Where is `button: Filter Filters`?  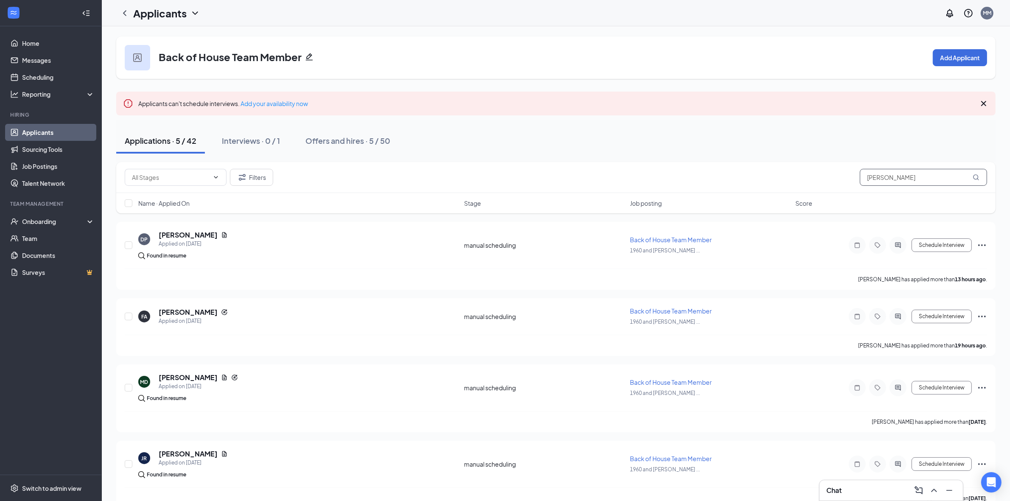
button: Filter Filters is located at coordinates (251, 177).